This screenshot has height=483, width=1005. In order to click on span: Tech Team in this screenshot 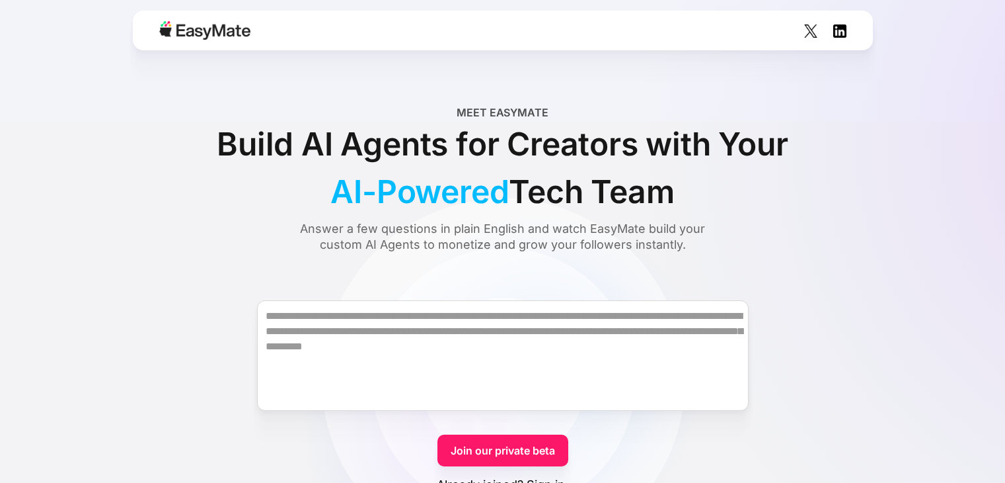, I will do `click(592, 192)`.